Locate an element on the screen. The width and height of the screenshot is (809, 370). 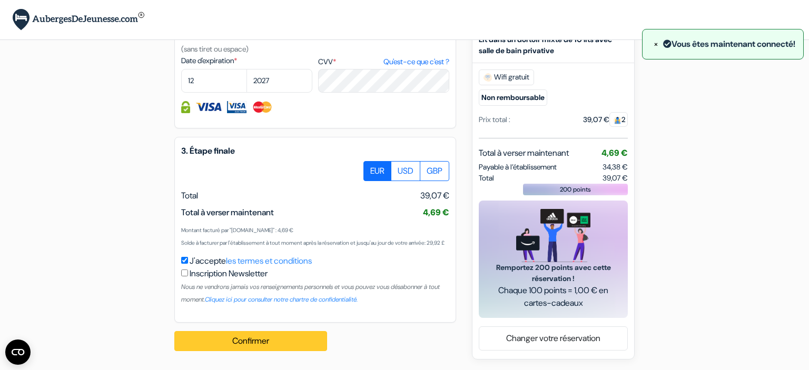
img: Visa Electron is located at coordinates (237, 107).